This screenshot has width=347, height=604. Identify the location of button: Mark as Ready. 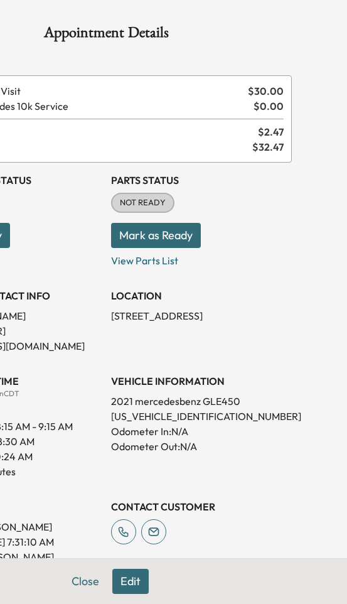
(156, 236).